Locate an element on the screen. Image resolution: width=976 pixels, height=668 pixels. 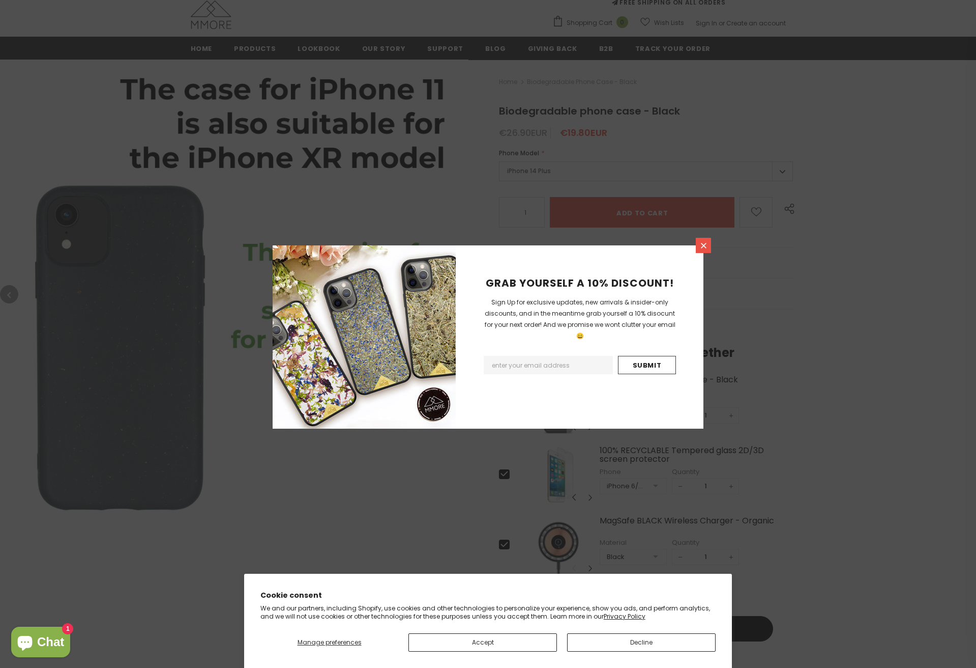
input: Submit is located at coordinates (647, 365).